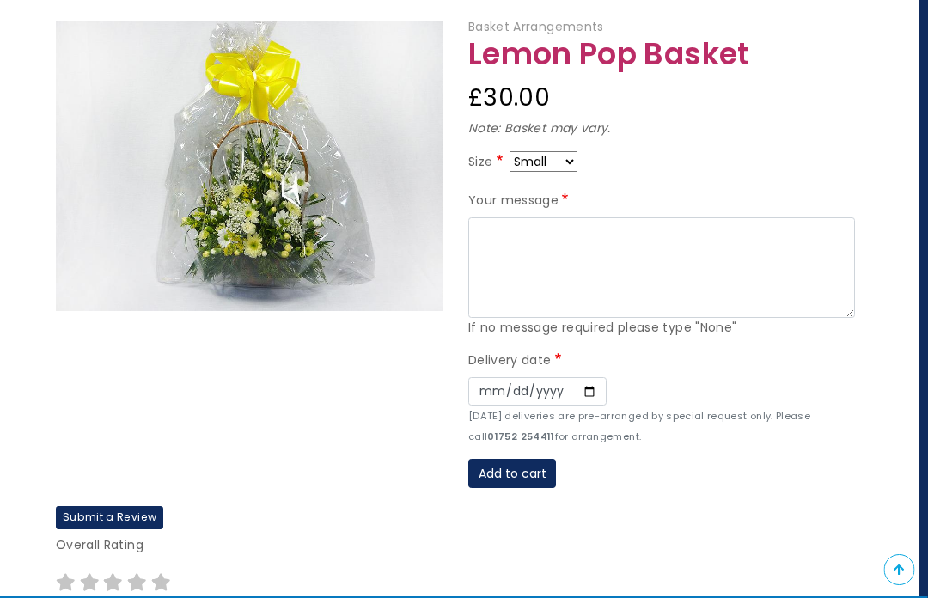 The height and width of the screenshot is (598, 928). What do you see at coordinates (250, 166) in the screenshot?
I see `img: Lemon Pop Basket` at bounding box center [250, 166].